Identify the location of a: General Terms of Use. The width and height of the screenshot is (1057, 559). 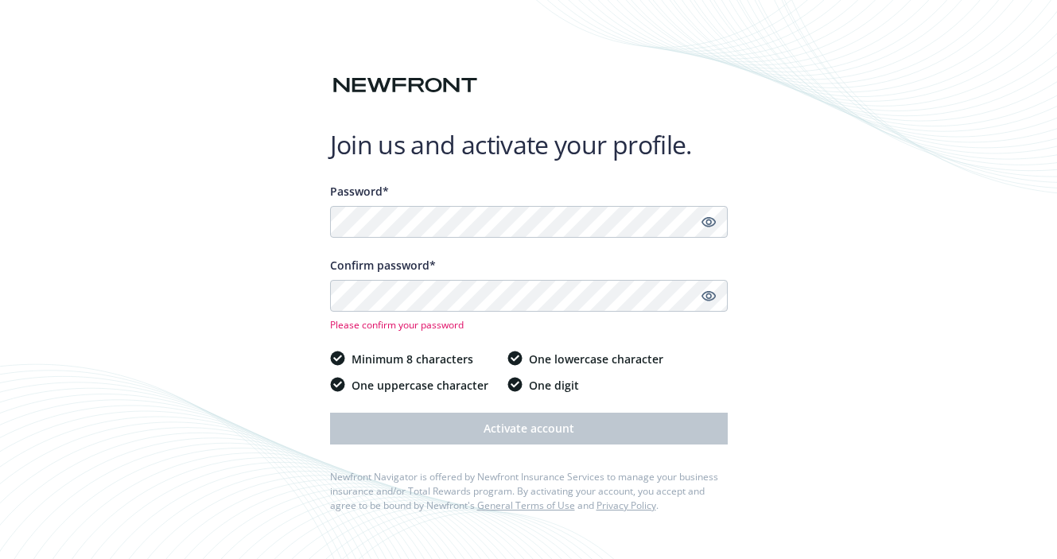
(526, 505).